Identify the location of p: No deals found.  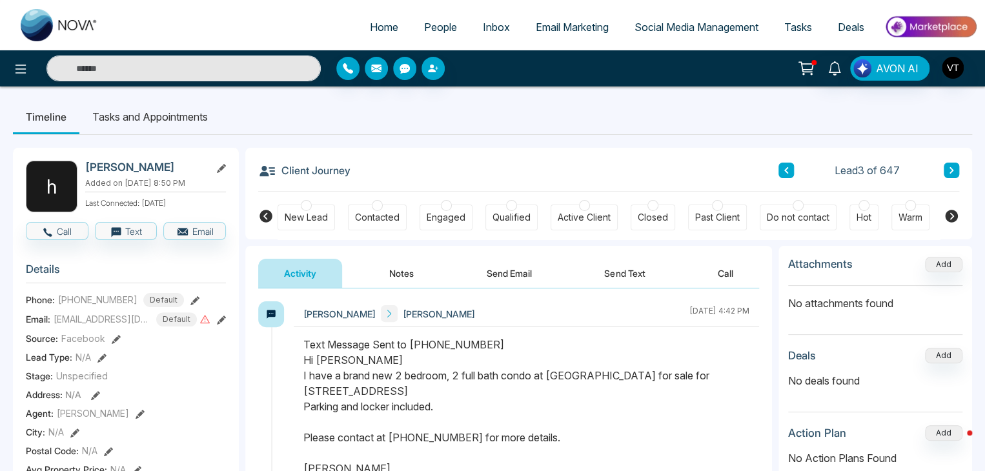
(875, 381).